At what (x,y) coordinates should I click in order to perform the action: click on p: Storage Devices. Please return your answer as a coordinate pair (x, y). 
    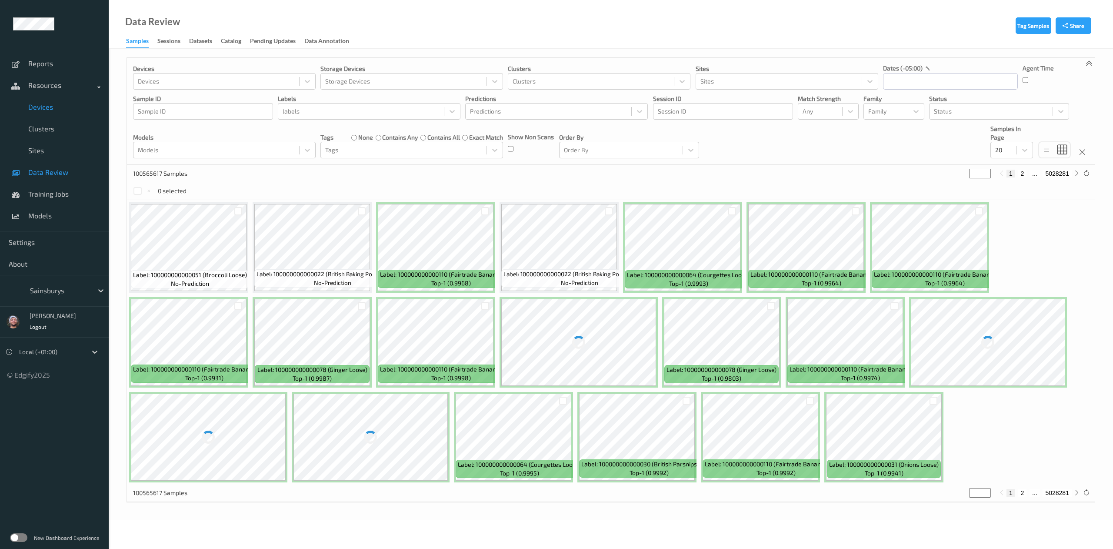
    Looking at the image, I should click on (412, 69).